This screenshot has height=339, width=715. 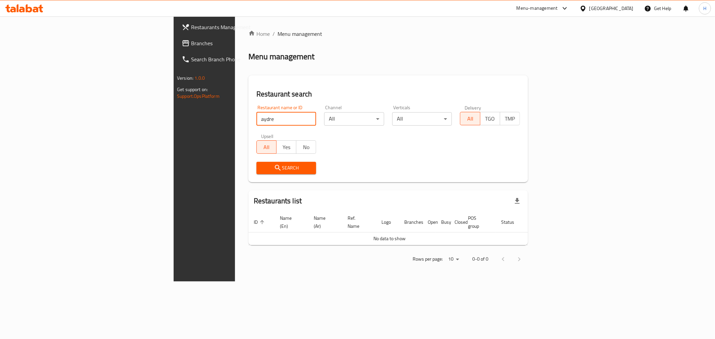 I want to click on span: ID, so click(x=260, y=222).